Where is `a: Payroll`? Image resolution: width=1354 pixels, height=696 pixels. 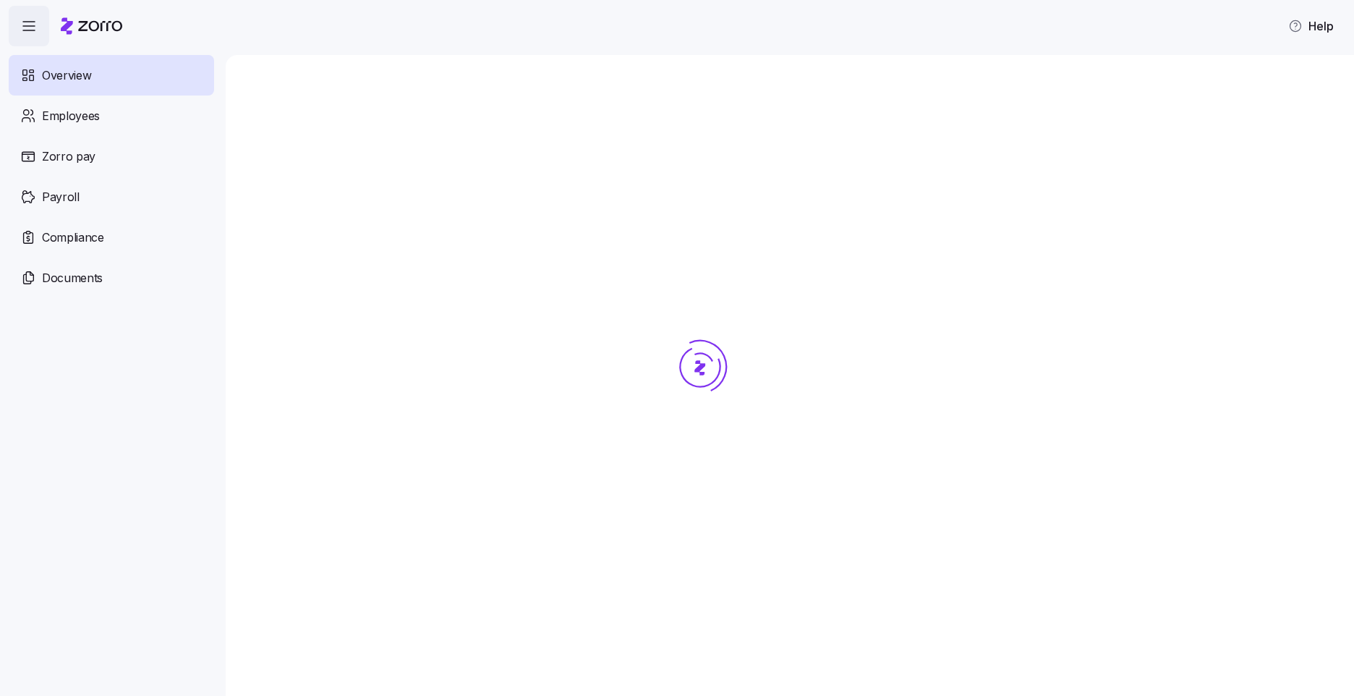 a: Payroll is located at coordinates (111, 197).